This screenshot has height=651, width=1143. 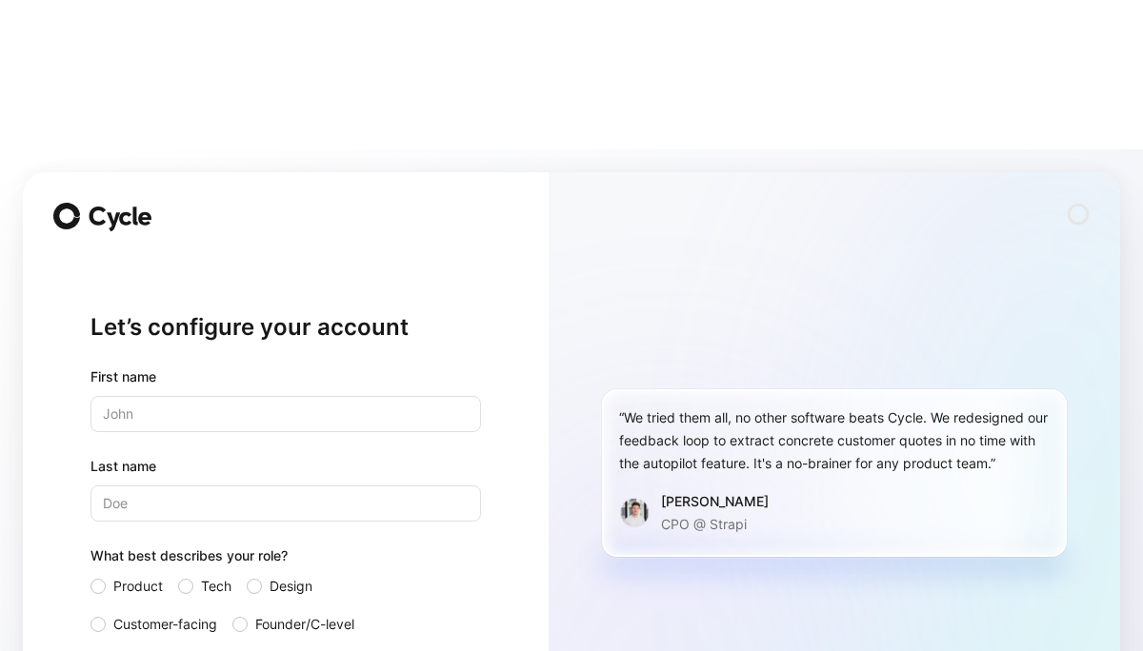 What do you see at coordinates (305, 625) in the screenshot?
I see `span: Founder/C-level` at bounding box center [305, 625].